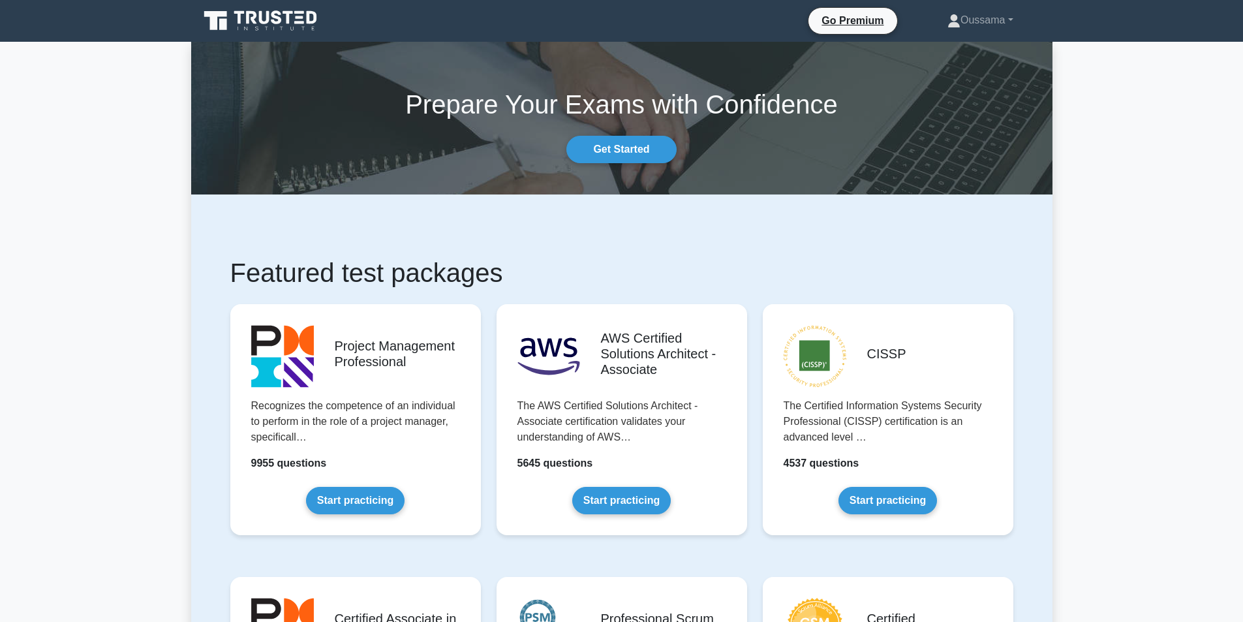  I want to click on h1: Prepare Your Exams with Confidence, so click(622, 104).